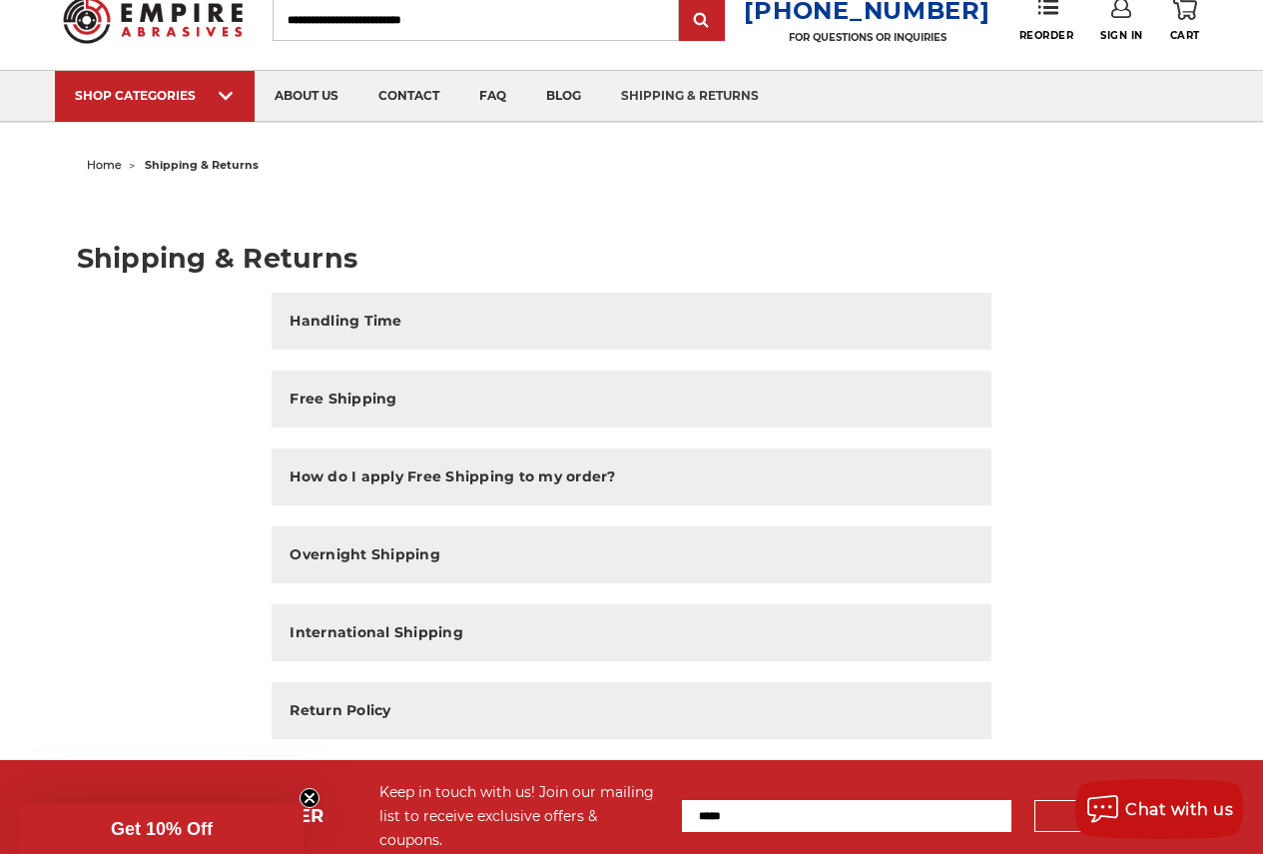 The height and width of the screenshot is (854, 1263). What do you see at coordinates (202, 165) in the screenshot?
I see `span: shipping & returns` at bounding box center [202, 165].